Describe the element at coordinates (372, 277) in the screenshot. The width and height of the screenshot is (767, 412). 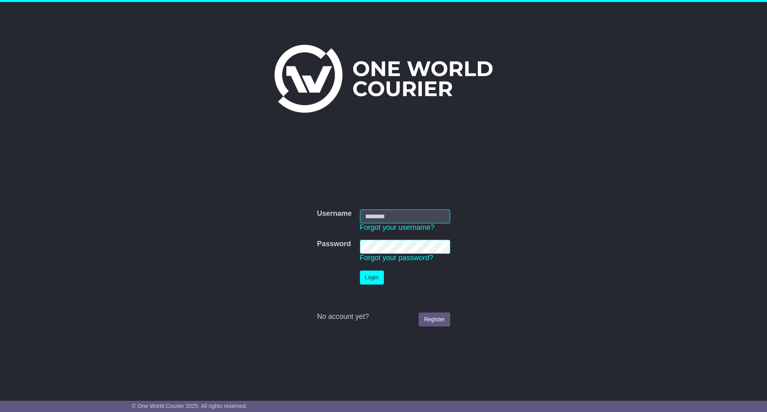
I see `button: Login` at that location.